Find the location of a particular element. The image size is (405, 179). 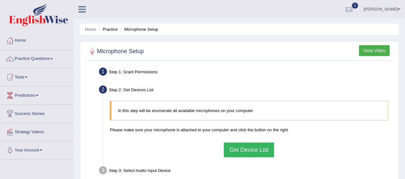

p: Please make sure your microphone is attached to your computer and click the button on the right is located at coordinates (249, 130).